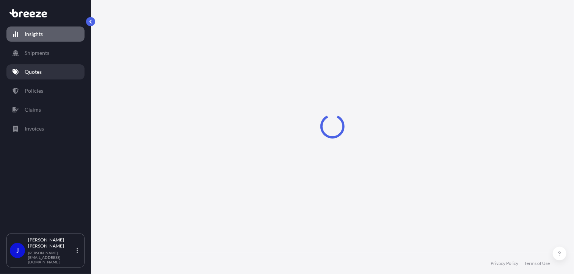 Image resolution: width=574 pixels, height=274 pixels. What do you see at coordinates (45, 53) in the screenshot?
I see `a: Shipments` at bounding box center [45, 53].